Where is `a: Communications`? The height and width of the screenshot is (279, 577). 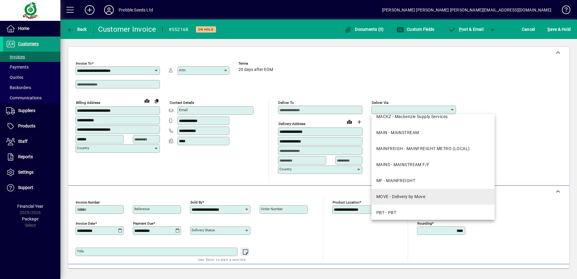 a: Communications is located at coordinates (32, 98).